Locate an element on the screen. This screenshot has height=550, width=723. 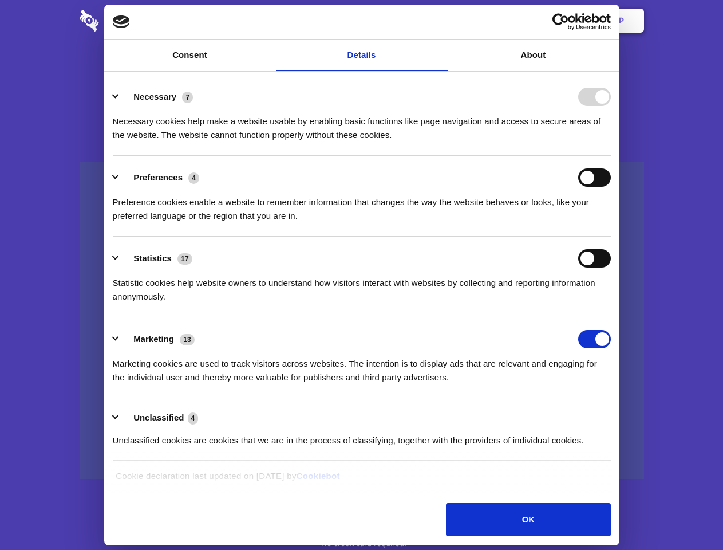
span: 17 is located at coordinates (185, 259).